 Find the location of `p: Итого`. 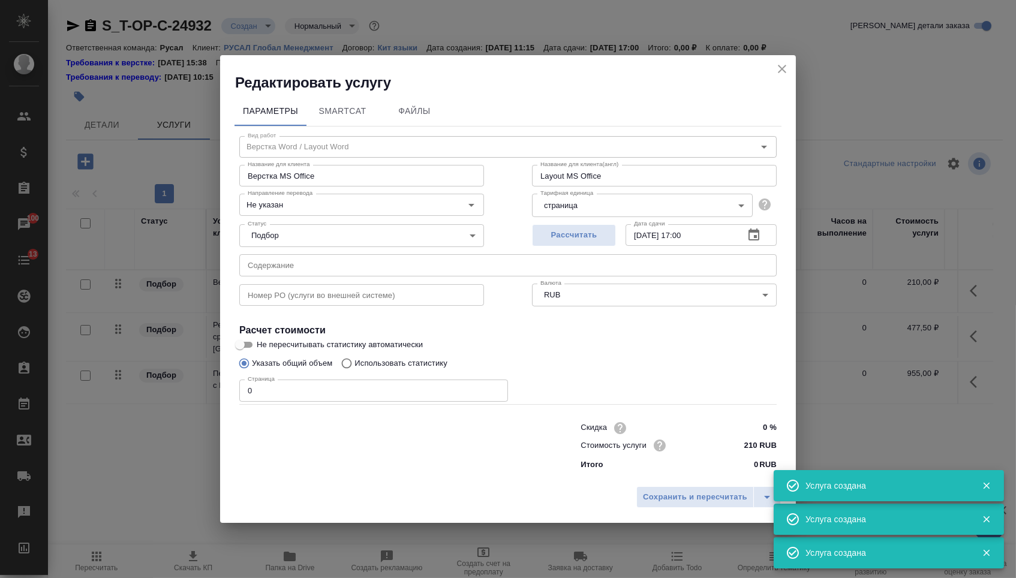

p: Итого is located at coordinates (591, 465).